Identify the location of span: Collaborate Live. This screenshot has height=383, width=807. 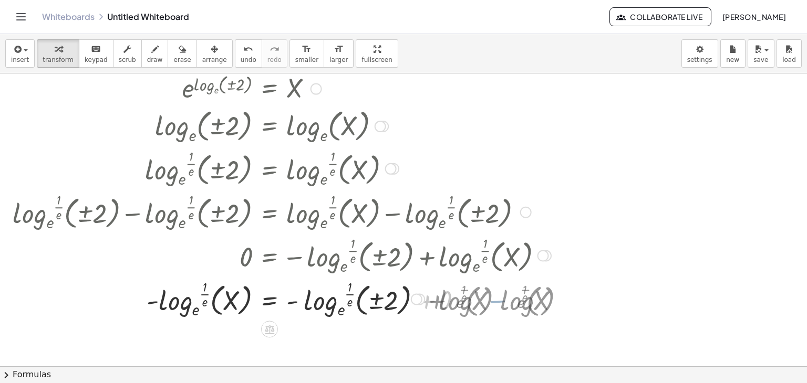
(660, 17).